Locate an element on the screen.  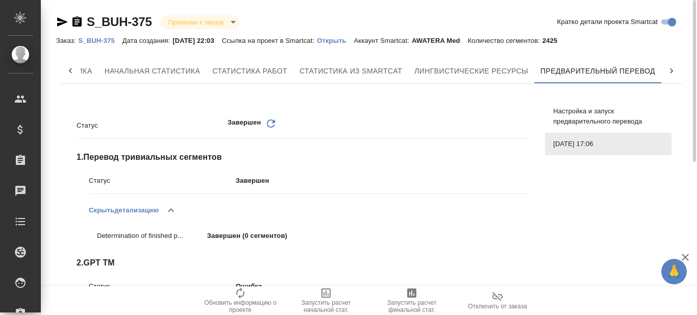
span: 2 . GPT TM is located at coordinates (303, 263).